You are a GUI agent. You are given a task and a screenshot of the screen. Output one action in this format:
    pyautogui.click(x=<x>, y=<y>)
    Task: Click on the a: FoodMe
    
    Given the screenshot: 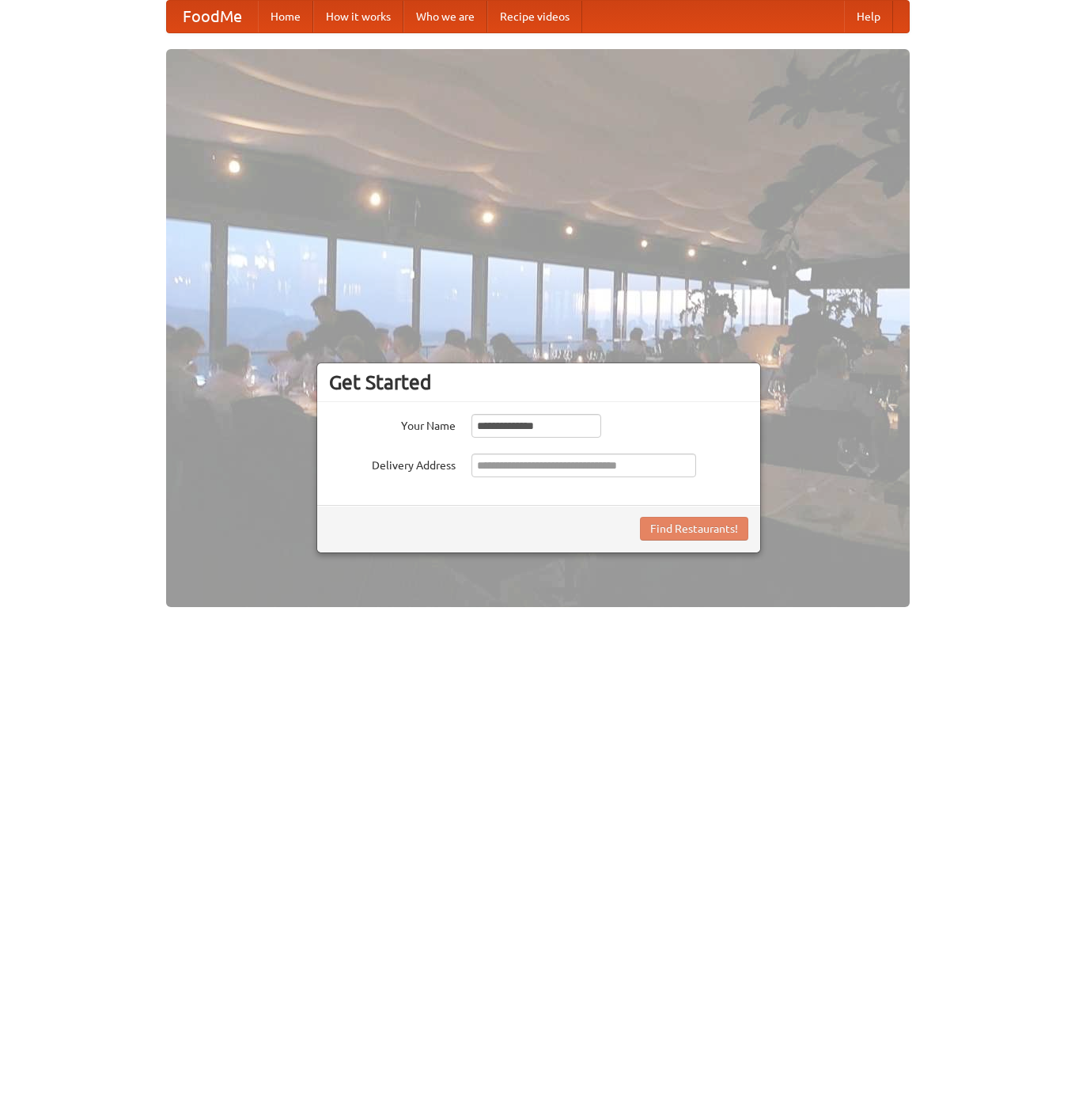 What is the action you would take?
    pyautogui.click(x=212, y=17)
    